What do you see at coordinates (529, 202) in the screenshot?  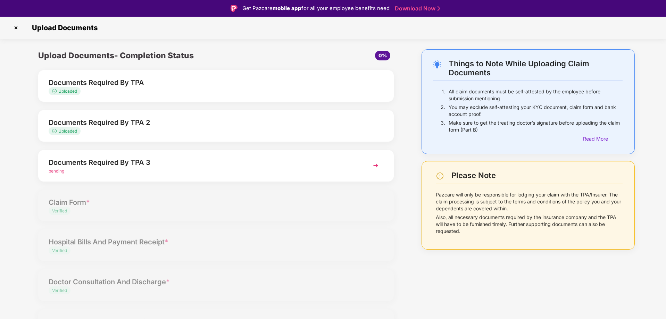 I see `p: Pazcare will only be responsible for lodging your claim with the TPA/Insurer. The claim processin...` at bounding box center [529, 202].